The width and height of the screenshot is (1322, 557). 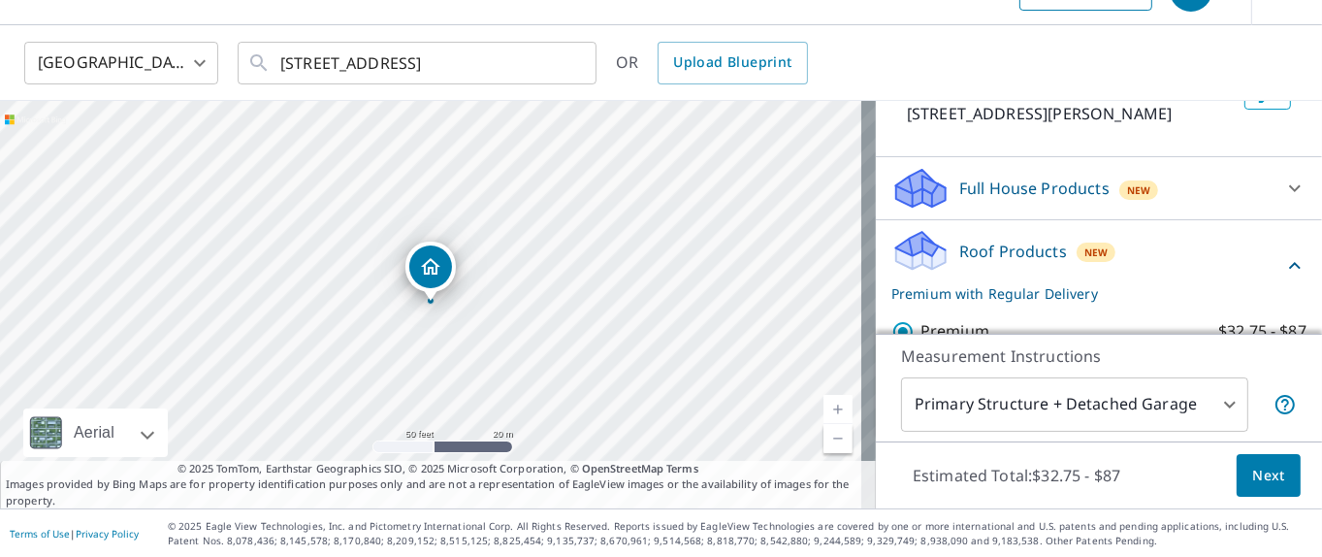 I want to click on div: Full House ProductsNew, so click(x=1099, y=188).